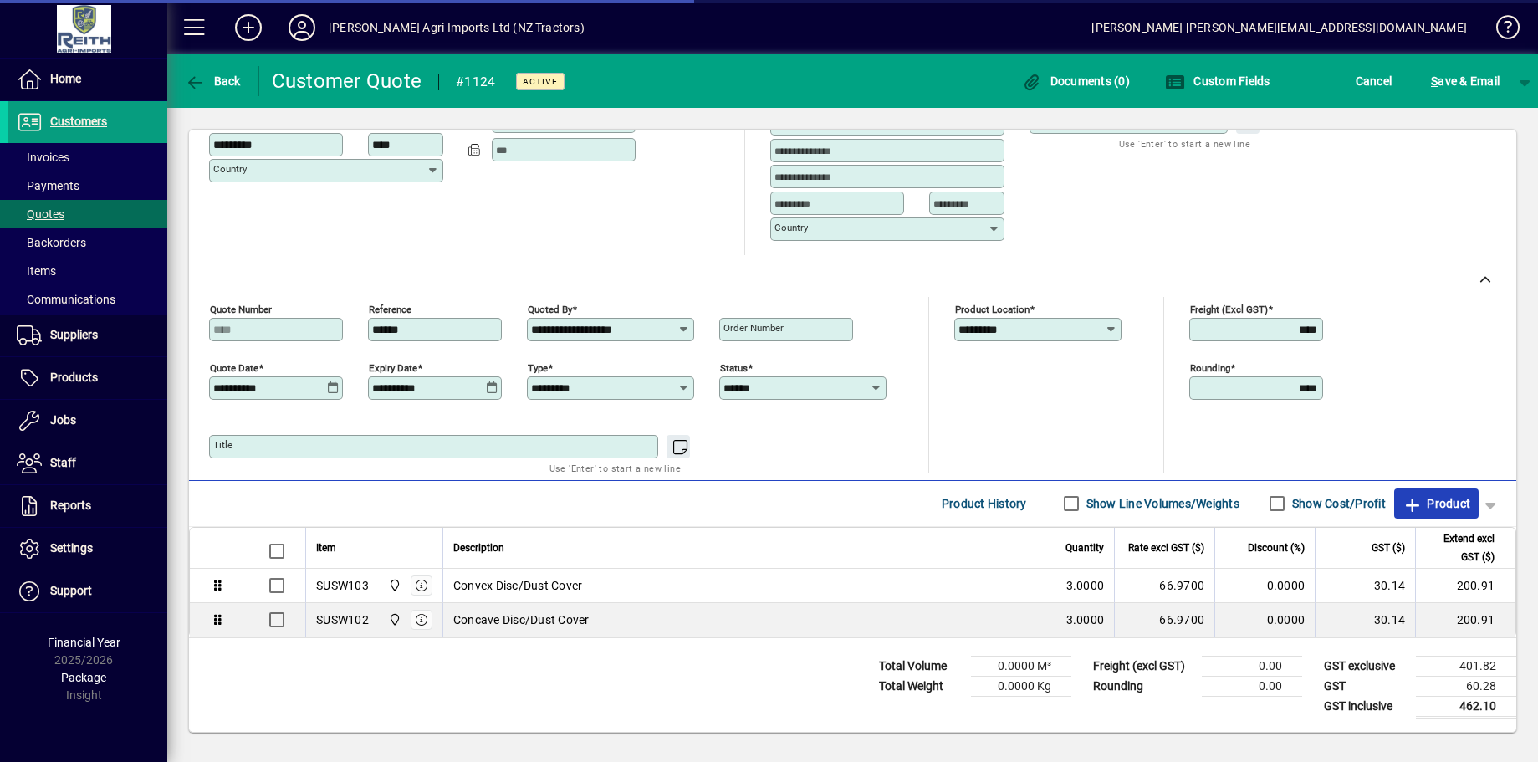 The height and width of the screenshot is (762, 1538). Describe the element at coordinates (88, 421) in the screenshot. I see `a: Jobs` at that location.